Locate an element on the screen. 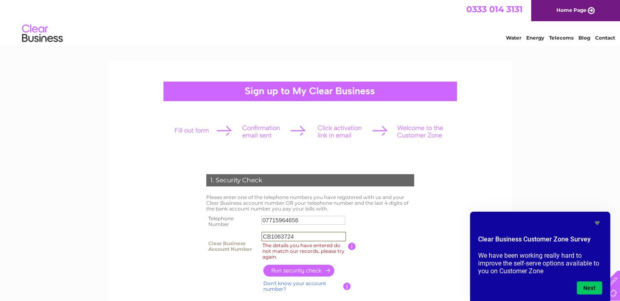  div: 1. Security Check is located at coordinates (310, 180).